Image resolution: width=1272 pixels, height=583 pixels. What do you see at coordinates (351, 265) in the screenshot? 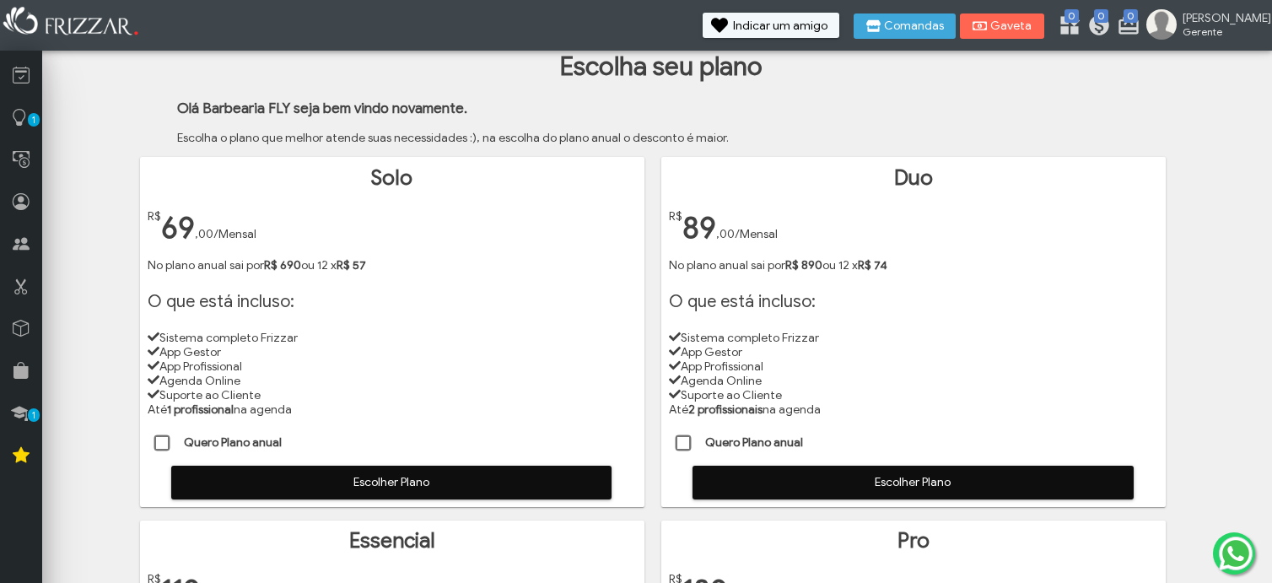
I see `strong: R$ 57` at bounding box center [351, 265].